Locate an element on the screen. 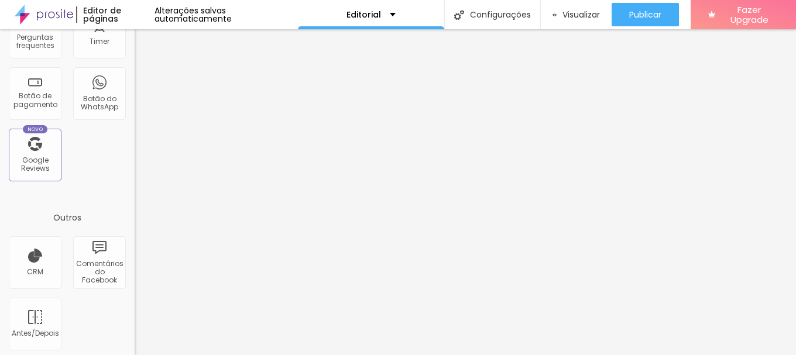 This screenshot has height=355, width=796. div: Comentários do Facebook is located at coordinates (99, 272).